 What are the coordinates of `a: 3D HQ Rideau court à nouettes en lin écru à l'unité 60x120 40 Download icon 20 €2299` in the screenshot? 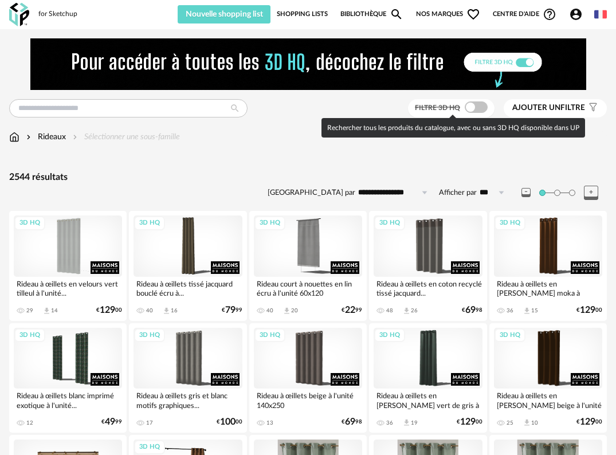 It's located at (308, 266).